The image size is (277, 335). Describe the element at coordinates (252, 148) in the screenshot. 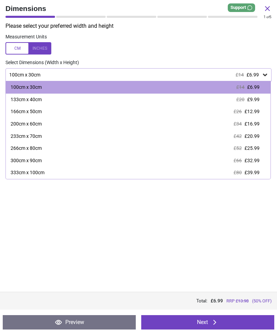

I see `span: £25.99` at that location.